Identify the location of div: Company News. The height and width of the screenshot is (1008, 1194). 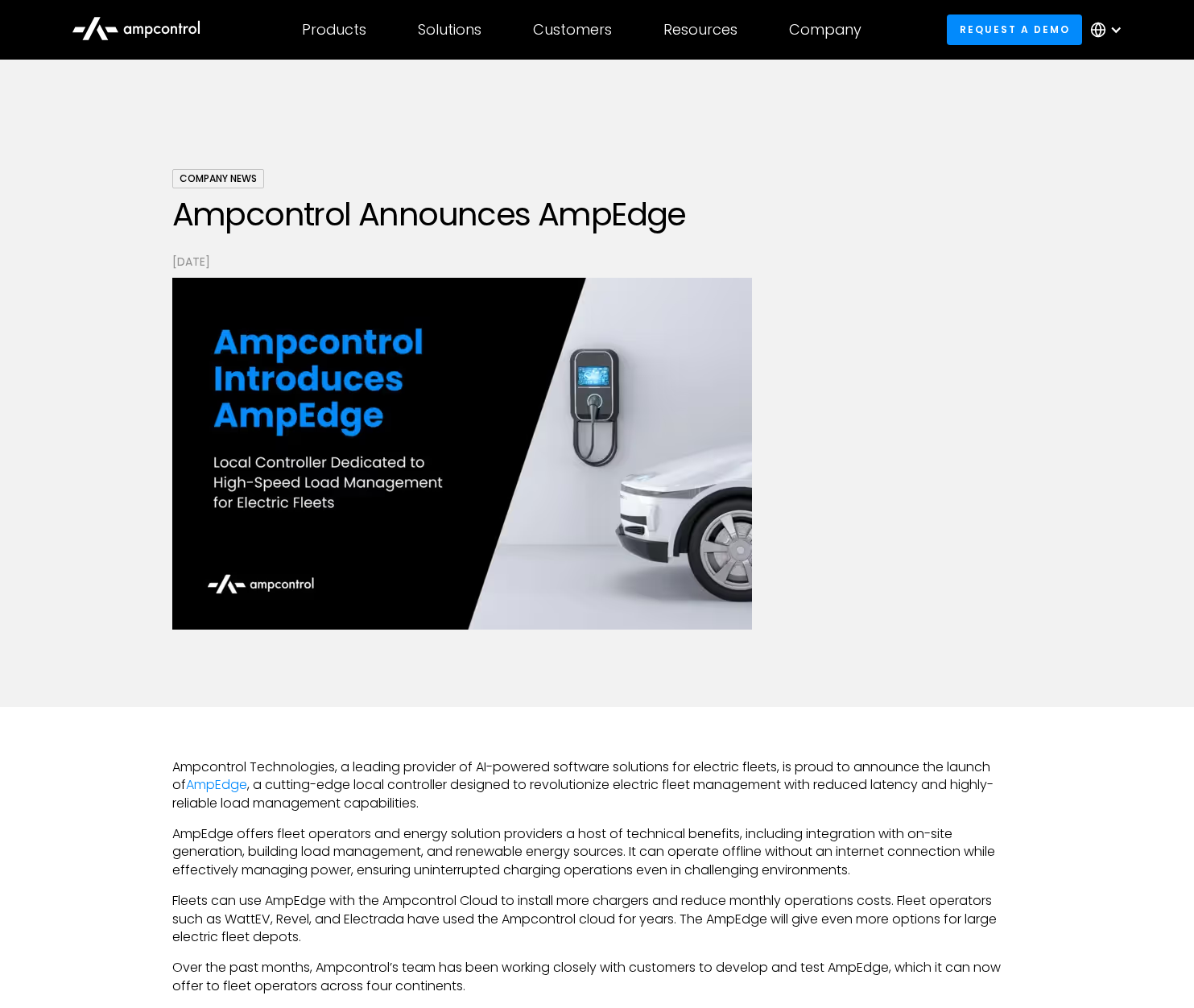
(219, 179).